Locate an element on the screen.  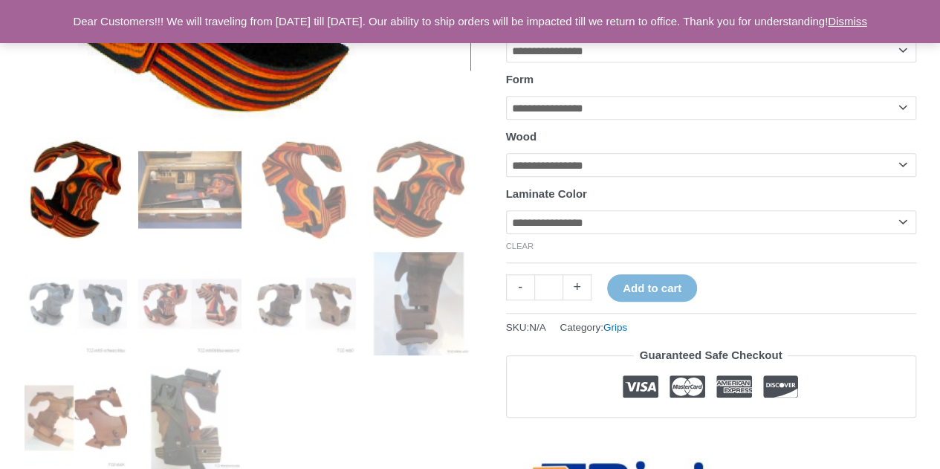
label: Laminate Color is located at coordinates (546, 193).